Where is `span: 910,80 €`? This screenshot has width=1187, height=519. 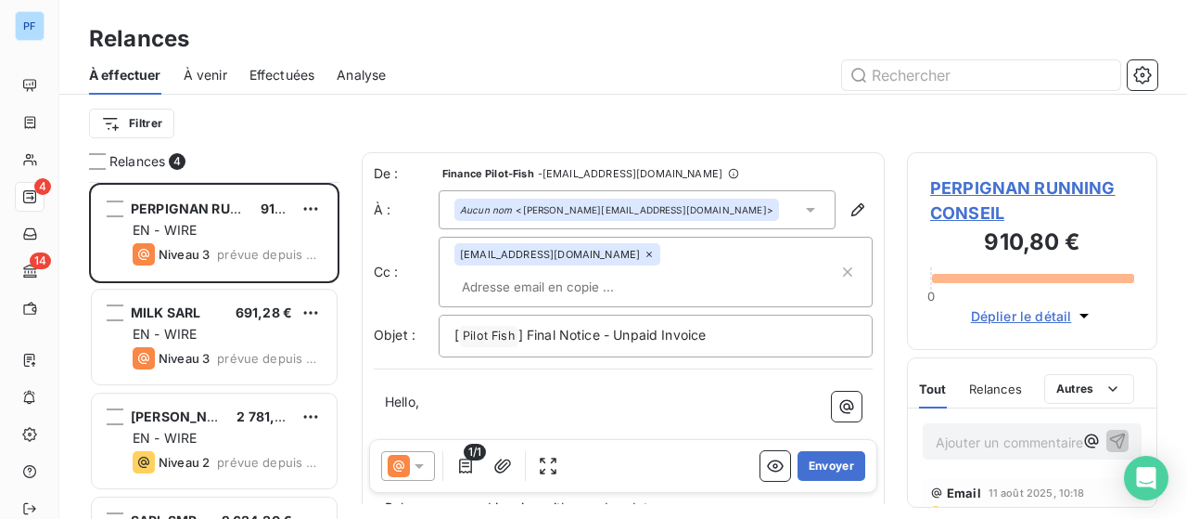
span: 910,80 € is located at coordinates (288, 208).